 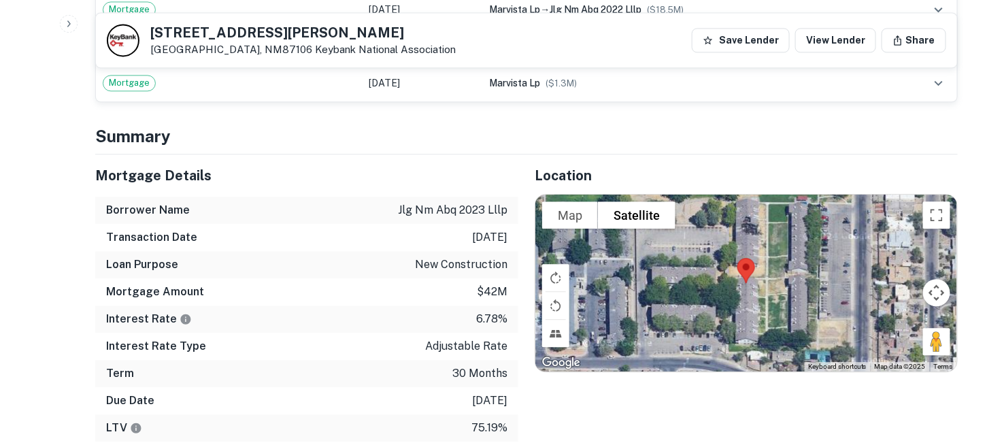 I want to click on button: Share, so click(x=914, y=40).